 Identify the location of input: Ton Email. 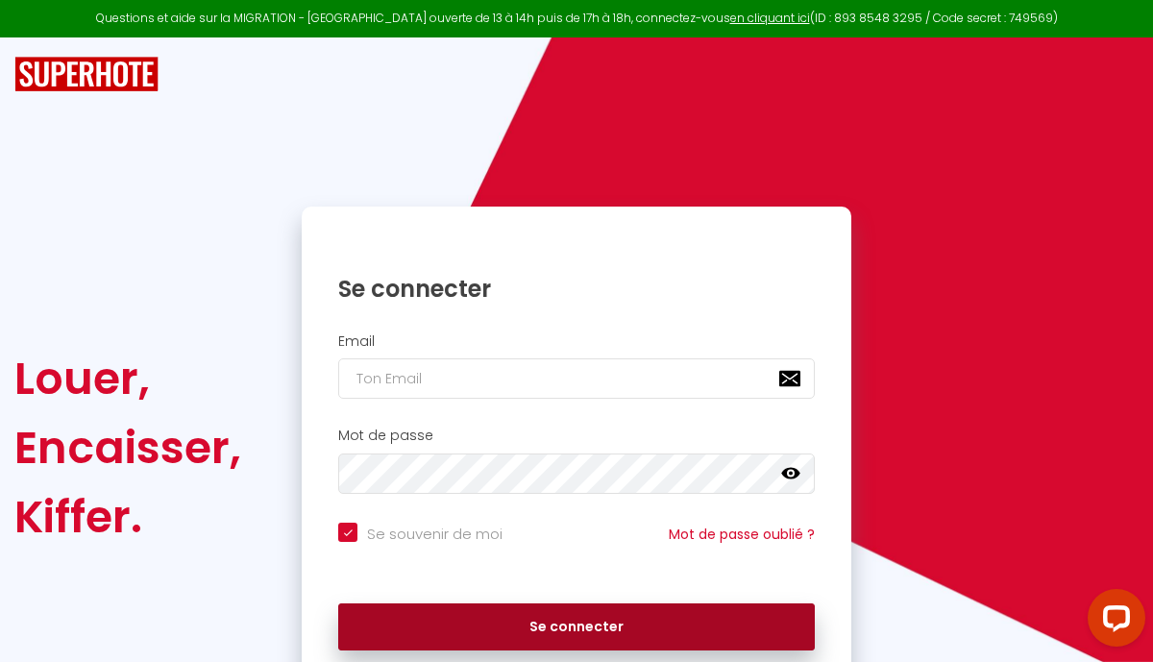
(577, 379).